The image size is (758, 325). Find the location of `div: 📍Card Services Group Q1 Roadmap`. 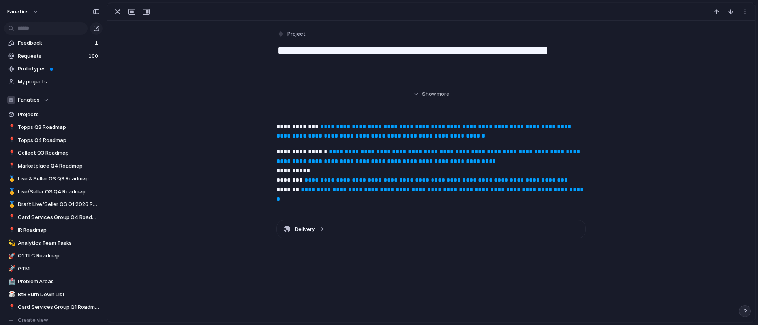

div: 📍Card Services Group Q1 Roadmap is located at coordinates (53, 307).